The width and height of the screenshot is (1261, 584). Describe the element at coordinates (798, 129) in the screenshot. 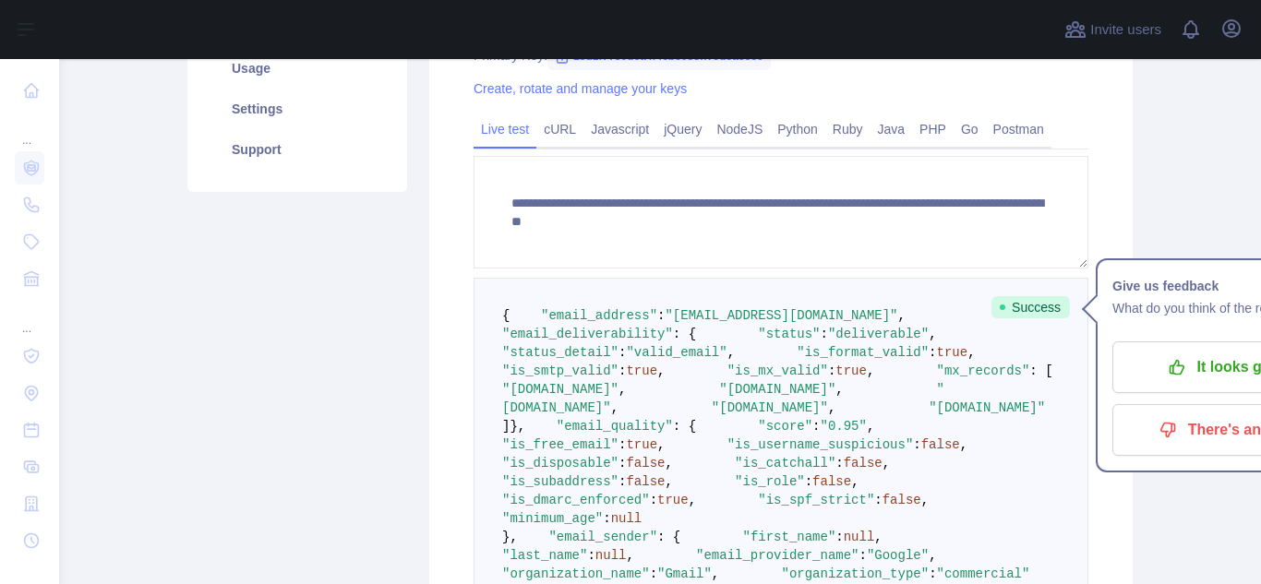

I see `a: Python` at that location.